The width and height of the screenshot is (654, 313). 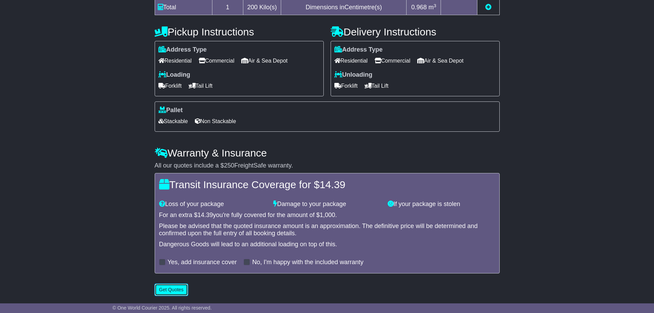 What do you see at coordinates (327, 166) in the screenshot?
I see `div: All our quotes include a $ FreightSafe warranty.` at bounding box center [327, 166].